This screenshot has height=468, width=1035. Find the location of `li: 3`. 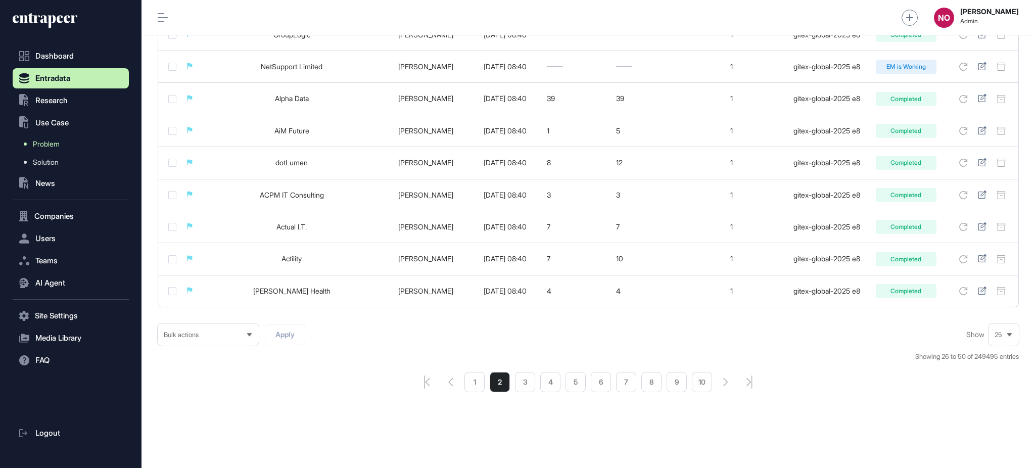

li: 3 is located at coordinates (525, 382).